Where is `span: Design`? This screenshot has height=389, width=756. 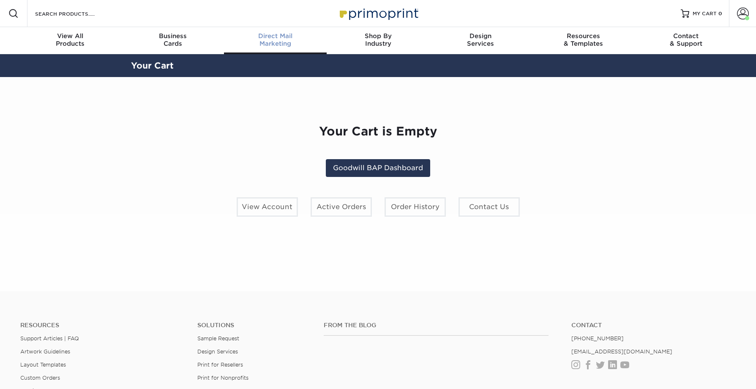
span: Design is located at coordinates (481, 36).